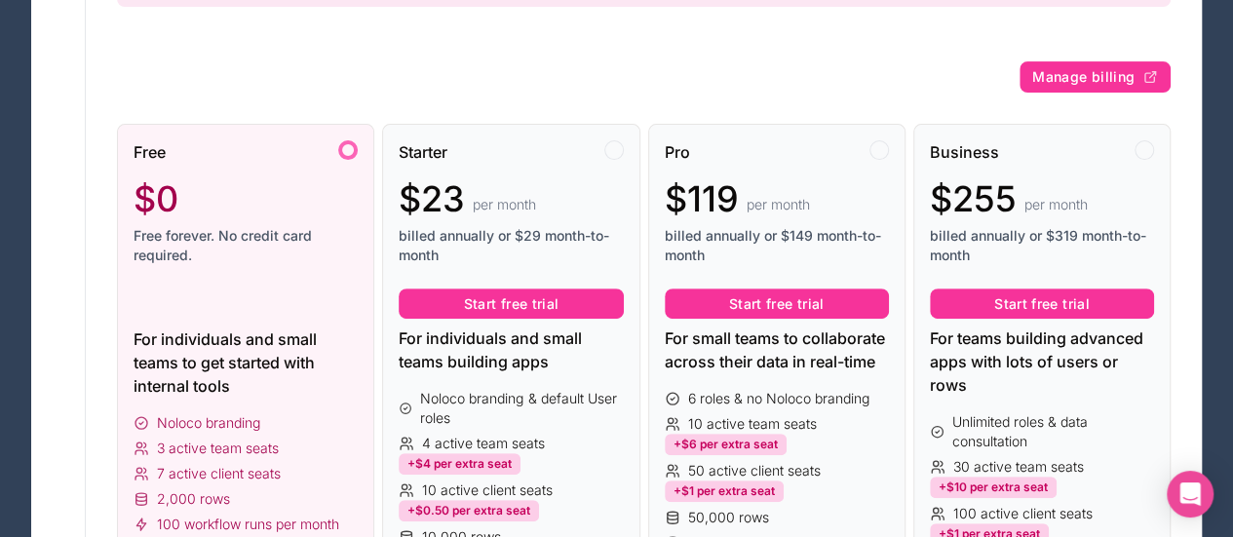 The height and width of the screenshot is (537, 1233). What do you see at coordinates (777, 246) in the screenshot?
I see `span: billed annually or $149 month-to-month` at bounding box center [777, 246].